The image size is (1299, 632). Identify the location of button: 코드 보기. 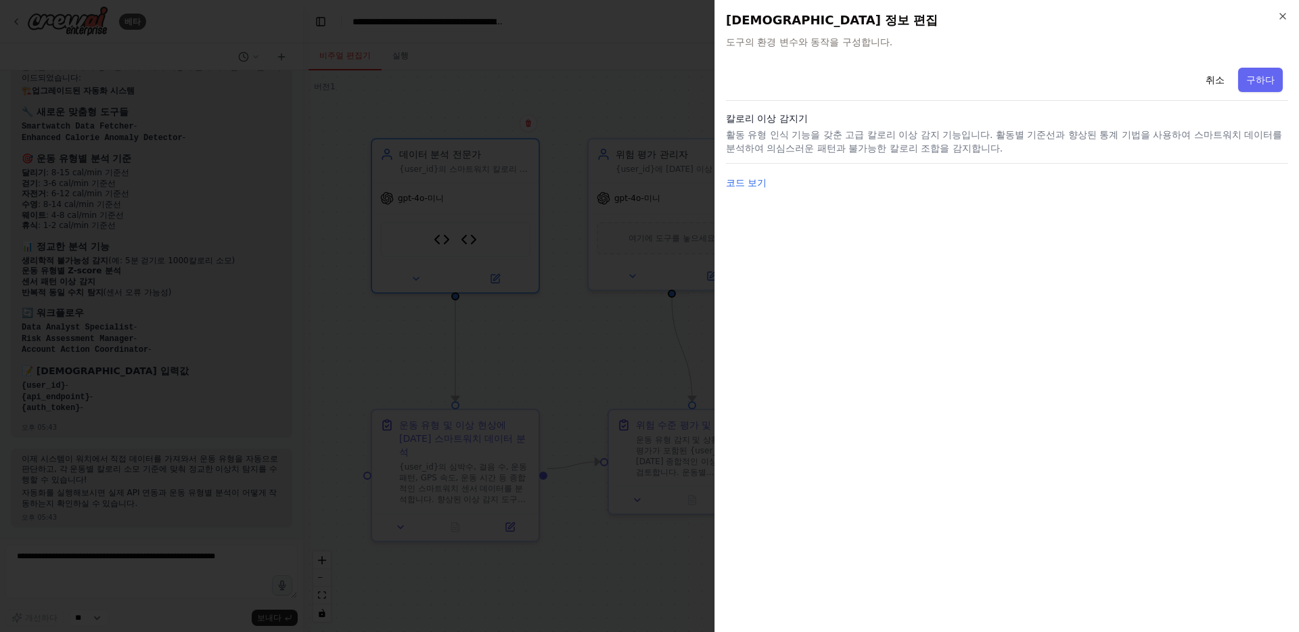
(746, 183).